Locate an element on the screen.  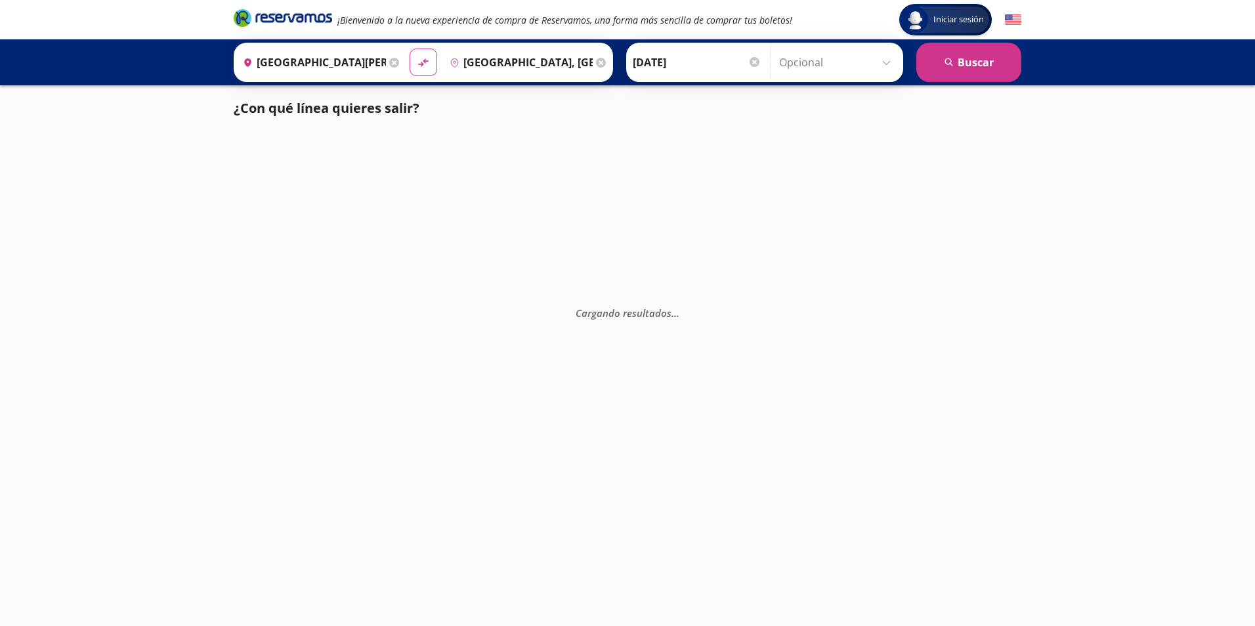
em: Cargando resultados is located at coordinates (628, 313).